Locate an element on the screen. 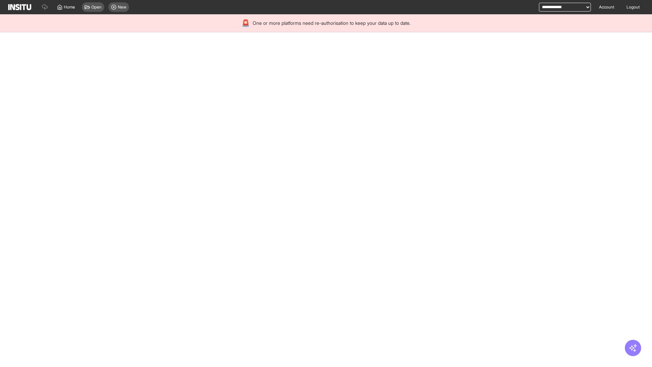 This screenshot has height=367, width=652. span: New is located at coordinates (122, 7).